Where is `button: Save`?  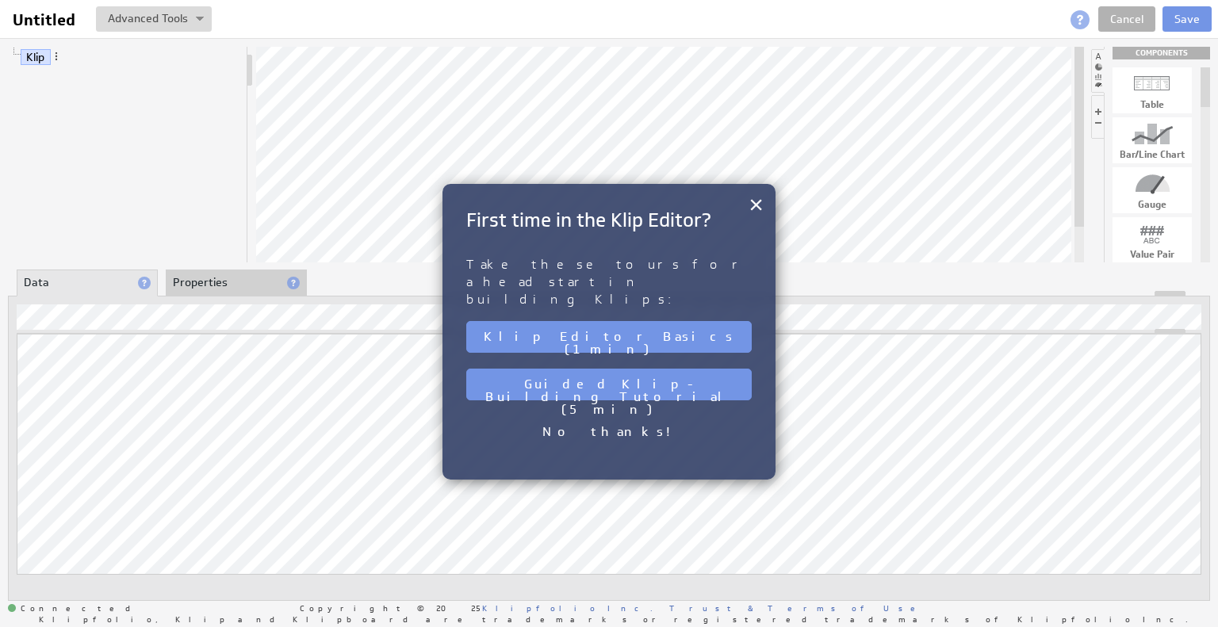
button: Save is located at coordinates (1187, 19).